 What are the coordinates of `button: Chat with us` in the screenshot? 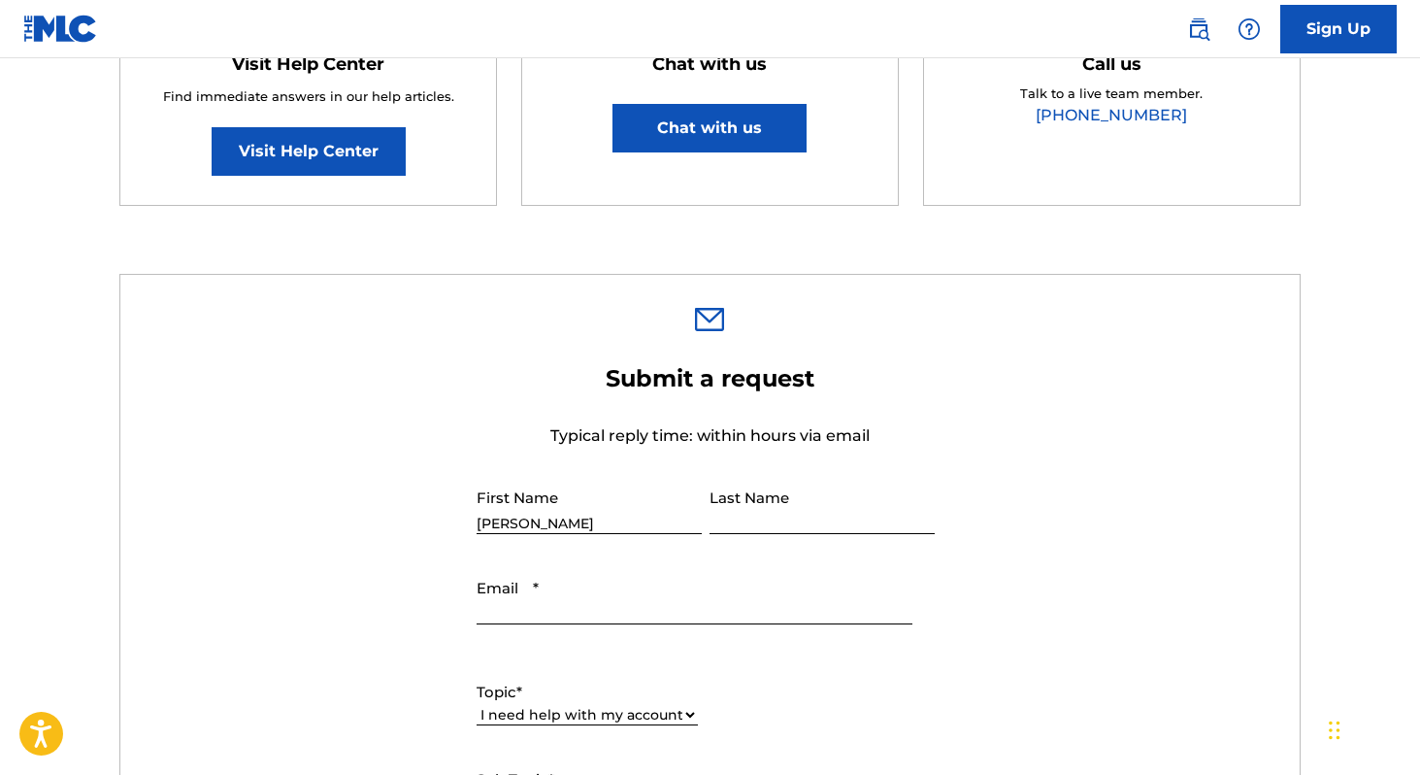 It's located at (710, 128).